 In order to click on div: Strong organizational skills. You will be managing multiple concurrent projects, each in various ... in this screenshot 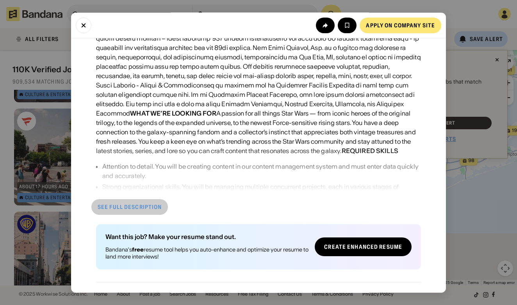, I will do `click(262, 196)`.